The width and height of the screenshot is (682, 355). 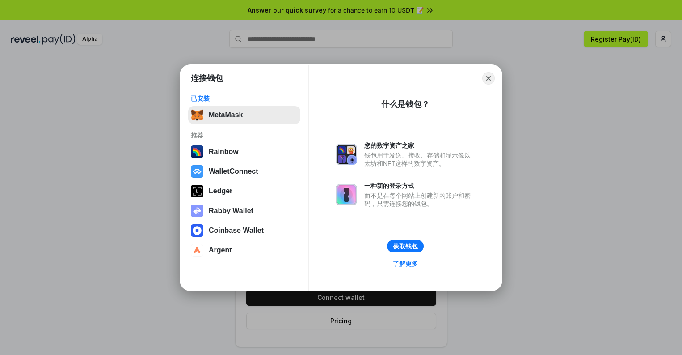 What do you see at coordinates (406, 104) in the screenshot?
I see `div: 什么是钱包？` at bounding box center [406, 104].